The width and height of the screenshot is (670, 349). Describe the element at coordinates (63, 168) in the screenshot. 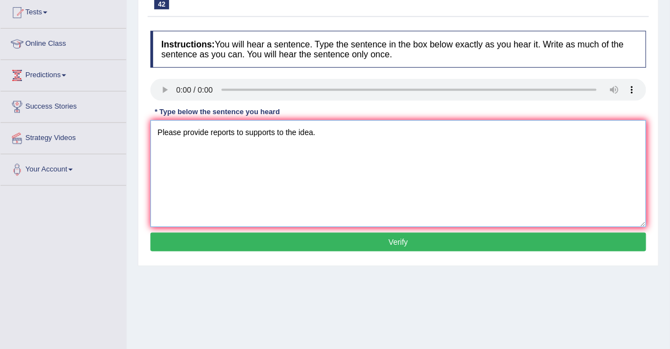

I see `a: Your Account` at that location.